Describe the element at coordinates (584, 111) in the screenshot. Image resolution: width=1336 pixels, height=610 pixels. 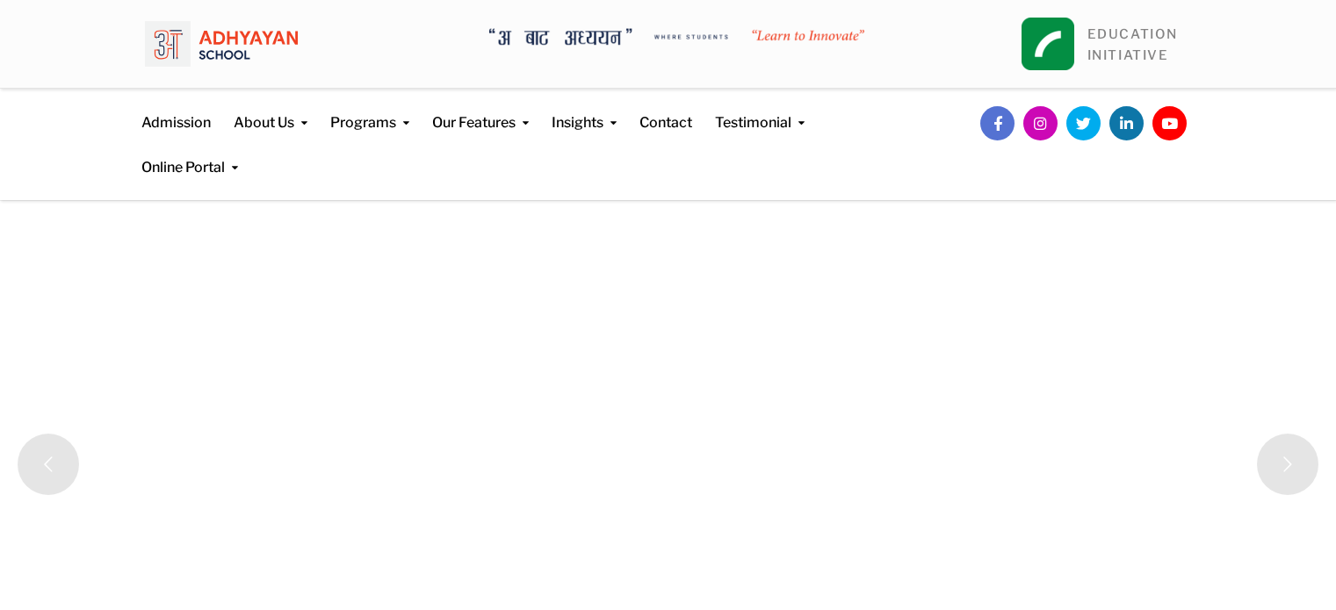
I see `a: Insights` at that location.